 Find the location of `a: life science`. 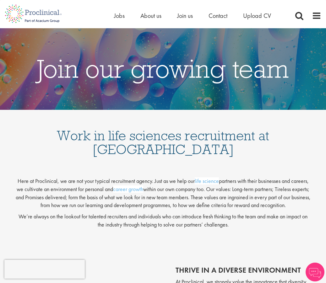

a: life science is located at coordinates (207, 181).